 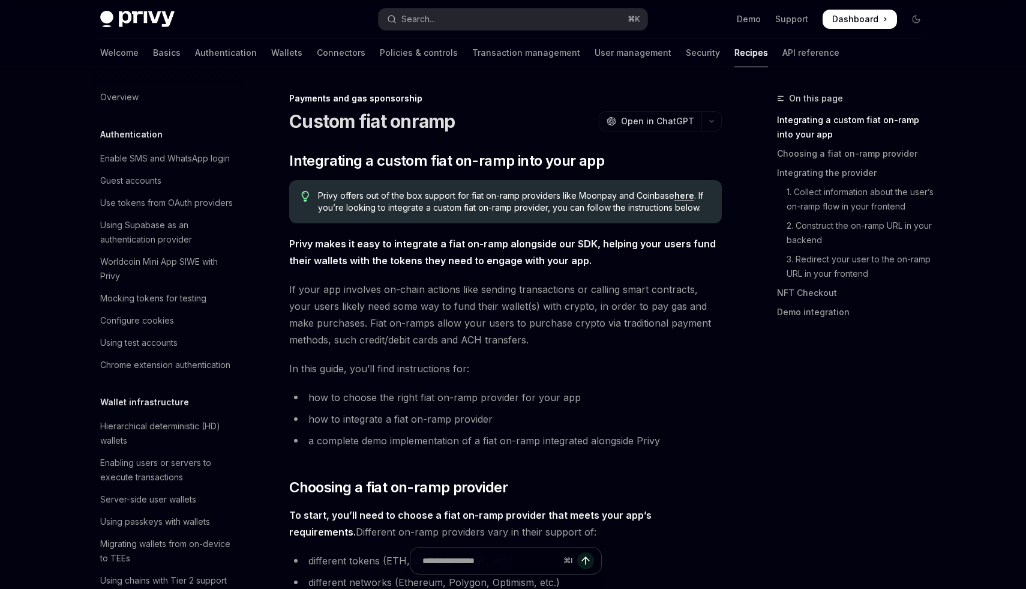 I want to click on div: Worldcoin Mini App SIWE with Privy, so click(x=169, y=269).